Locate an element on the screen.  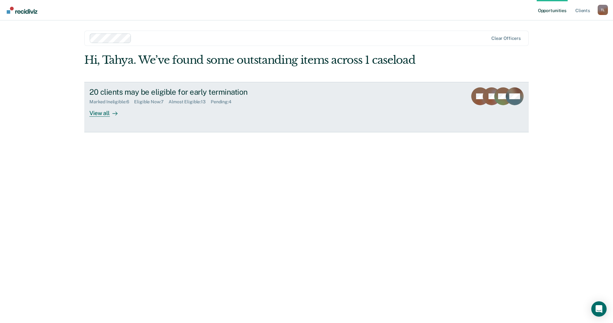
div: View all is located at coordinates (107, 110).